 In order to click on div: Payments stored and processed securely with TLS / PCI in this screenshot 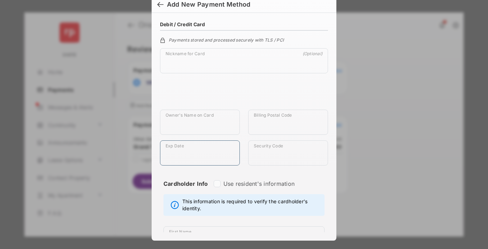, I will do `click(244, 39)`.